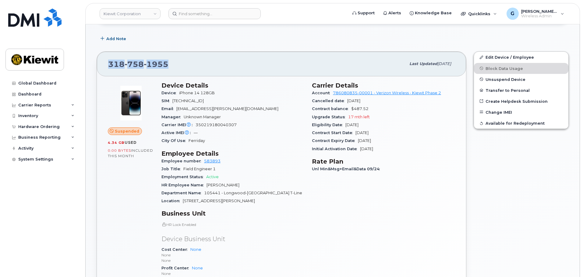 The width and height of the screenshot is (583, 277). What do you see at coordinates (359, 109) in the screenshot?
I see `span: $487.52` at bounding box center [359, 109].